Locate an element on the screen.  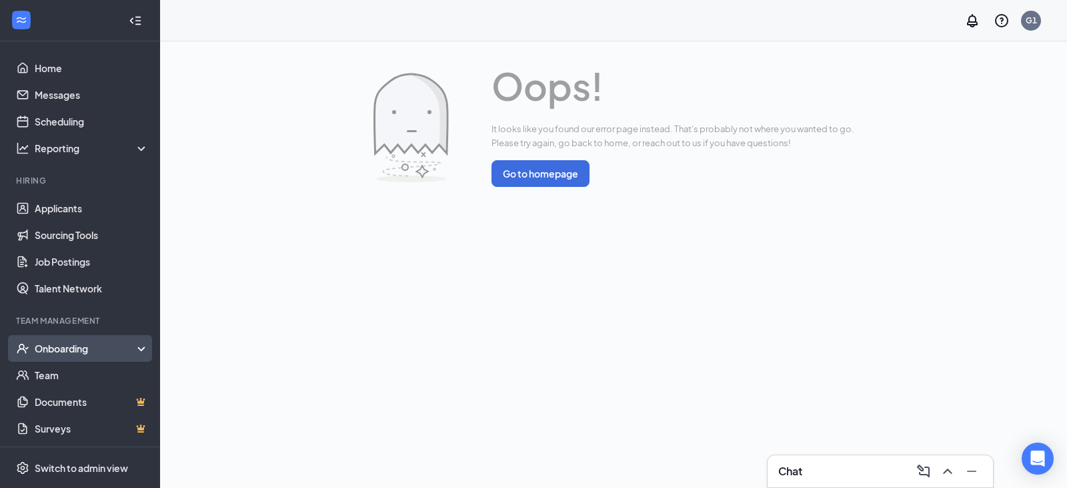
button: ComposeMessage is located at coordinates (924, 471).